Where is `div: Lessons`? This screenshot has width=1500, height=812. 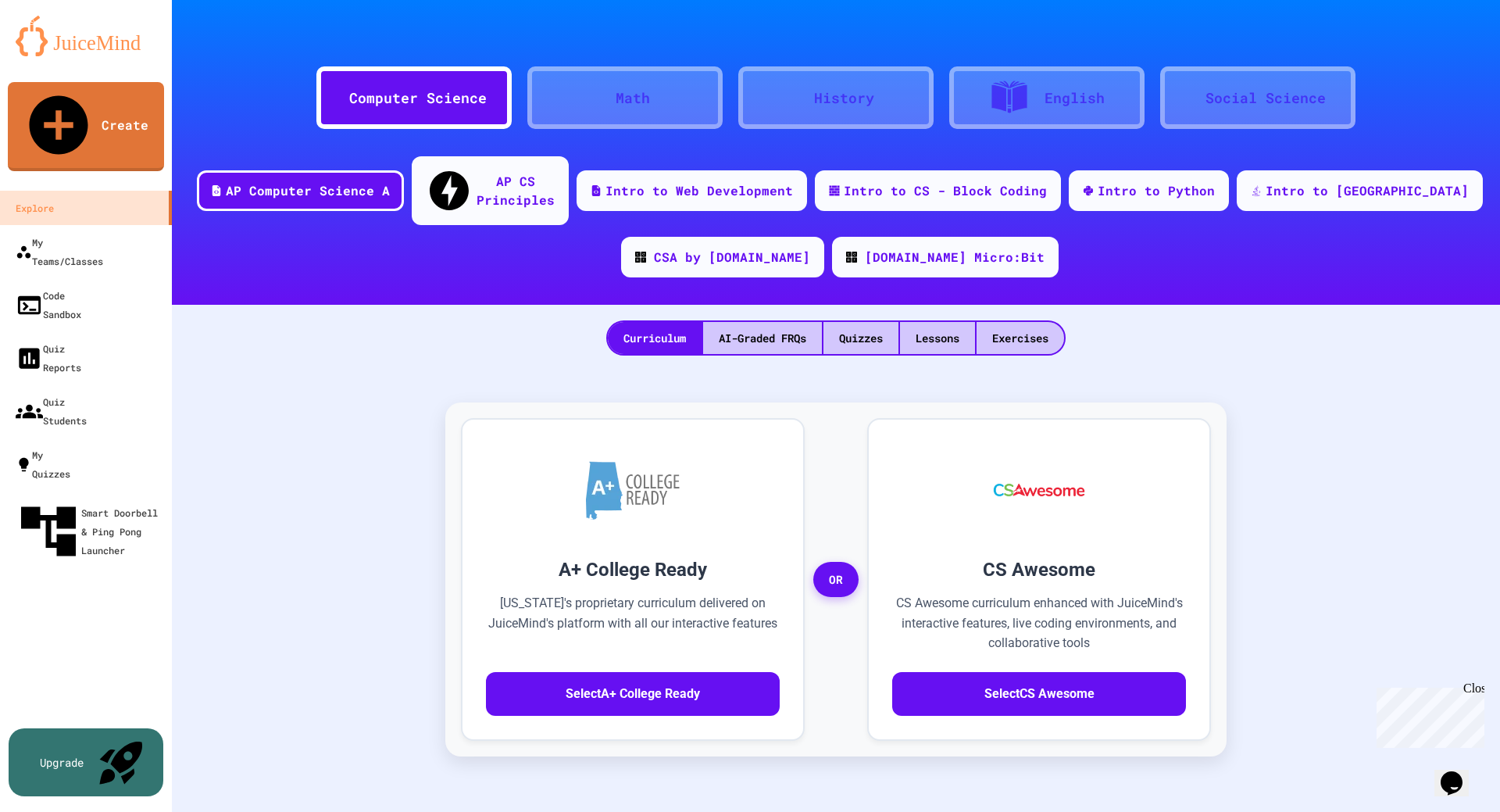 div: Lessons is located at coordinates (937, 337).